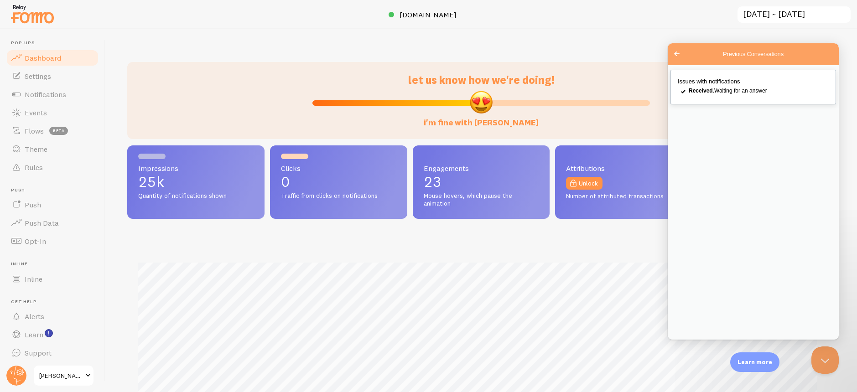 The image size is (857, 392). What do you see at coordinates (481, 200) in the screenshot?
I see `span: Mouse hovers, which pause the animation` at bounding box center [481, 200].